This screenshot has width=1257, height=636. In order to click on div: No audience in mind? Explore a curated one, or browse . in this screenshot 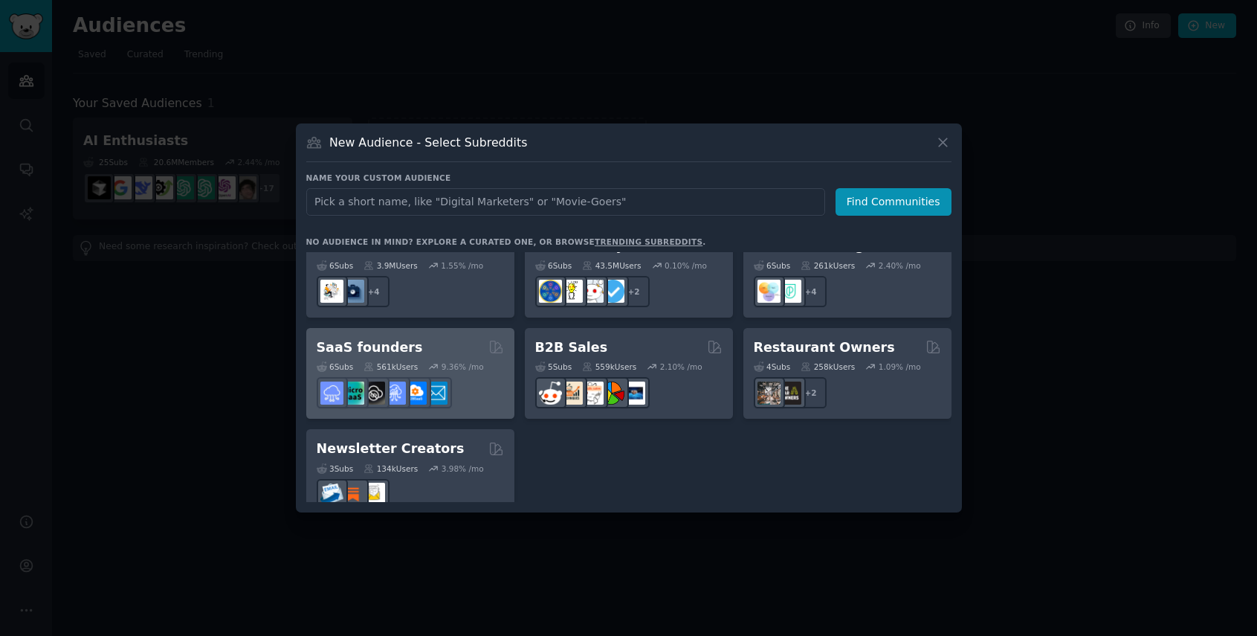, I will do `click(506, 242)`.